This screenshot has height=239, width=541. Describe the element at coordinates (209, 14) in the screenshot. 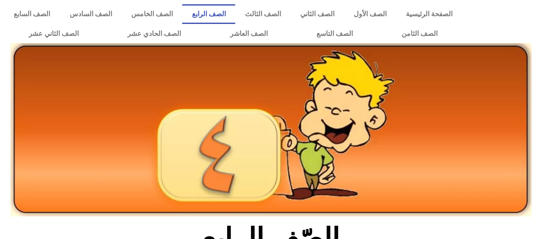

I see `a: الصف الرابع` at that location.